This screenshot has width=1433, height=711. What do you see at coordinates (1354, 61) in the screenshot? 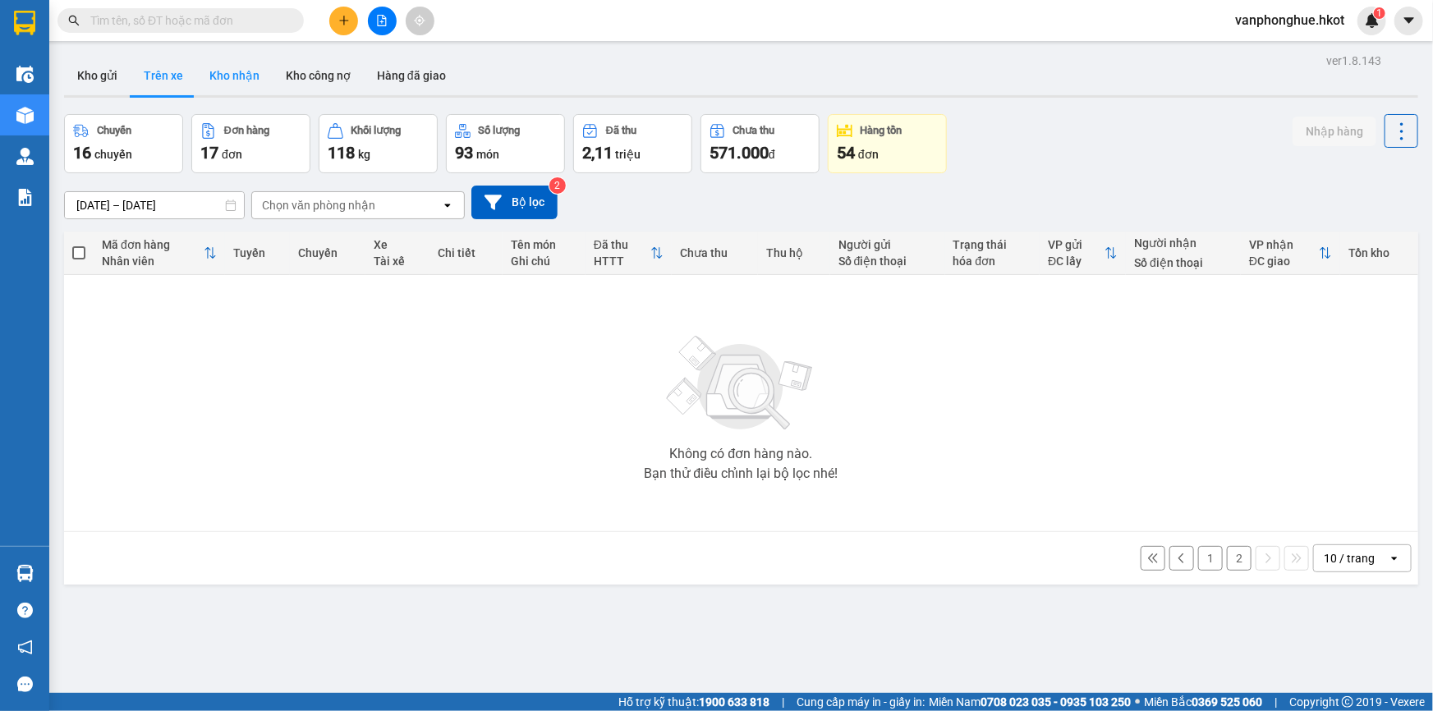
I see `div: ver 1.8.143` at bounding box center [1354, 61].